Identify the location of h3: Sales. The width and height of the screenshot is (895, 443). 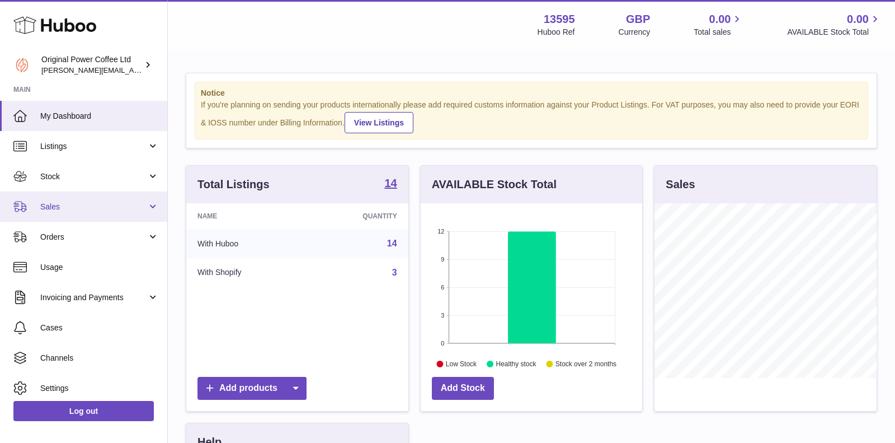
(681, 184).